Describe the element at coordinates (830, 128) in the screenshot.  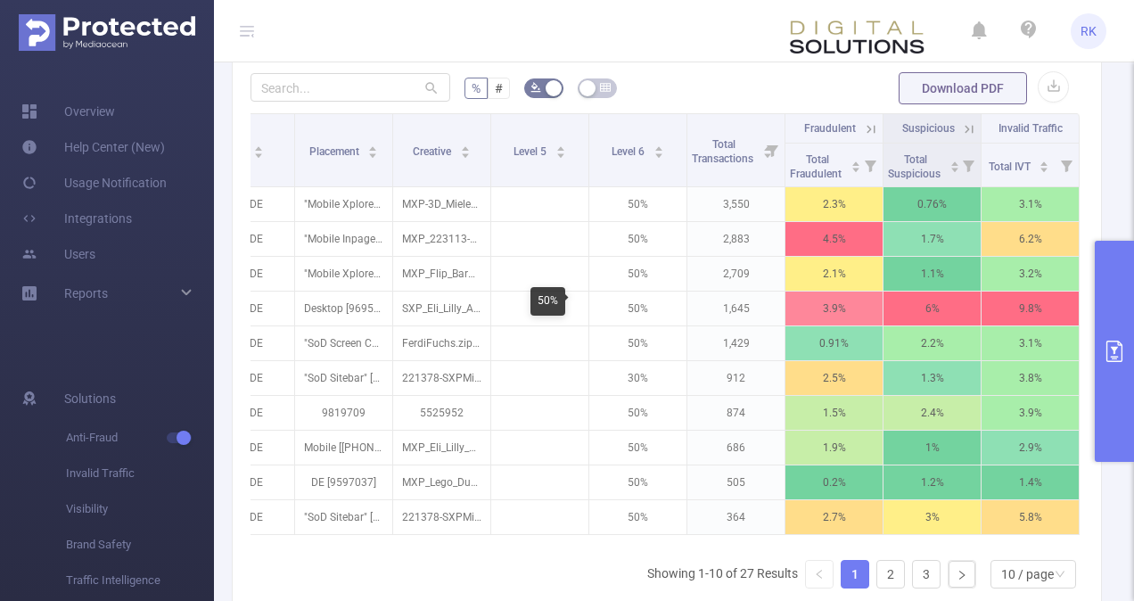
I see `span: Fraudulent` at that location.